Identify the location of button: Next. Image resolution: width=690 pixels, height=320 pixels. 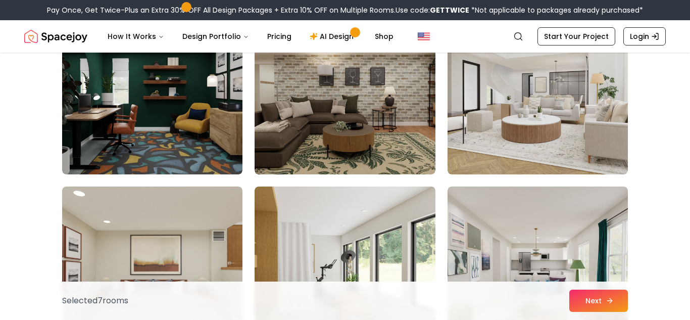
(598, 300).